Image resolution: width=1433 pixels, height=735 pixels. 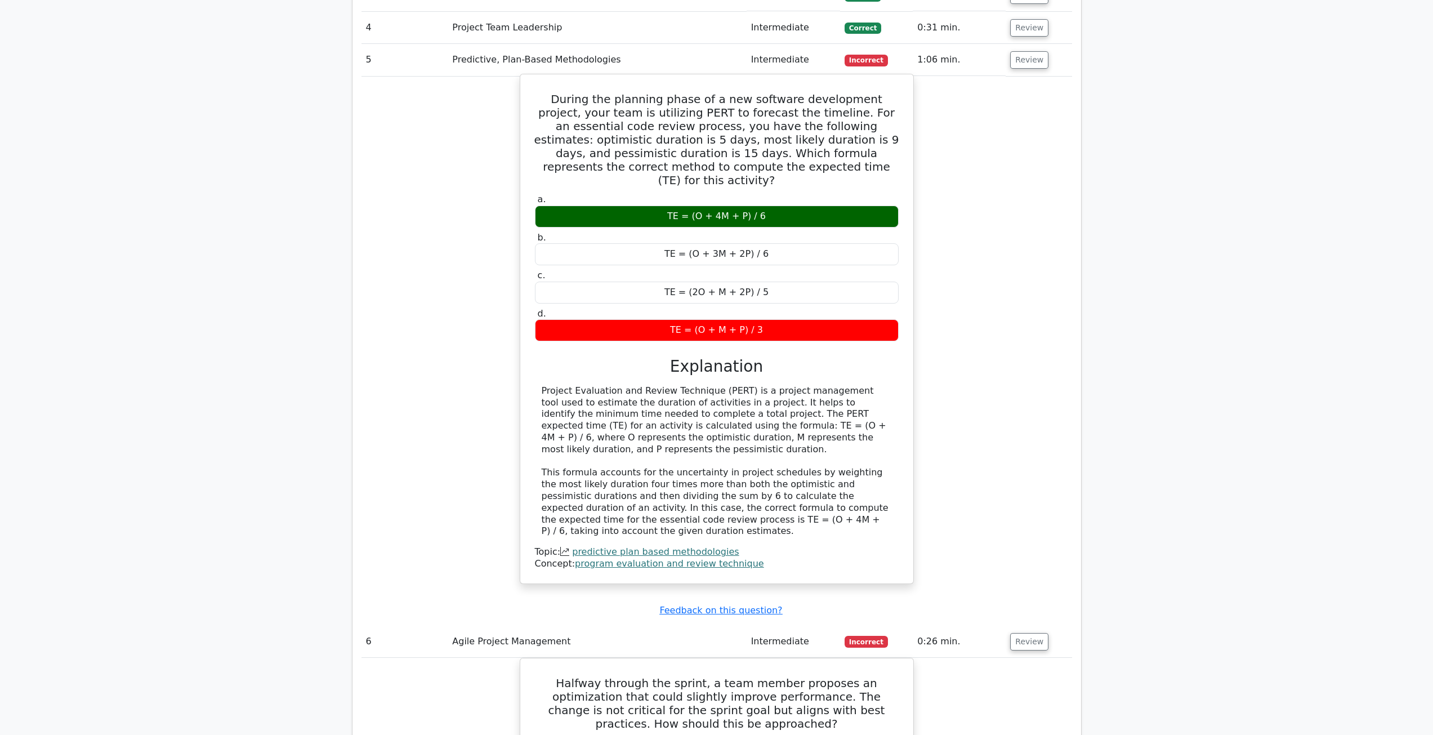 I want to click on td: 1:06 min., so click(x=959, y=60).